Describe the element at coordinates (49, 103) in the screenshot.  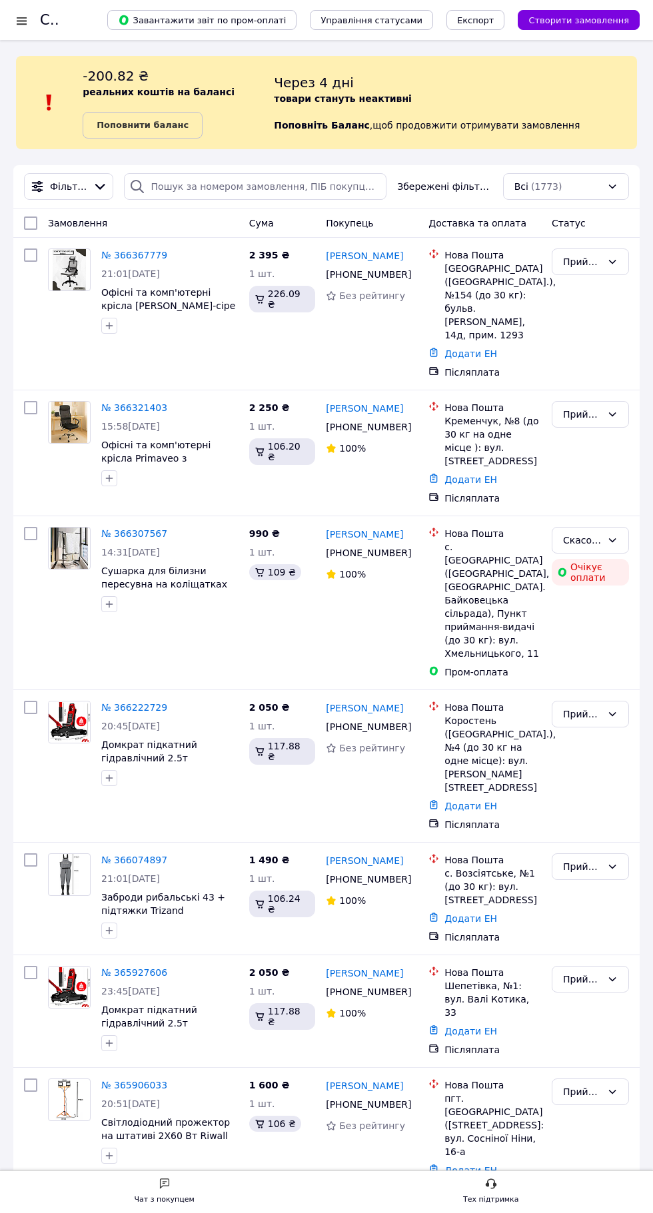
I see `img: :exclamation:` at that location.